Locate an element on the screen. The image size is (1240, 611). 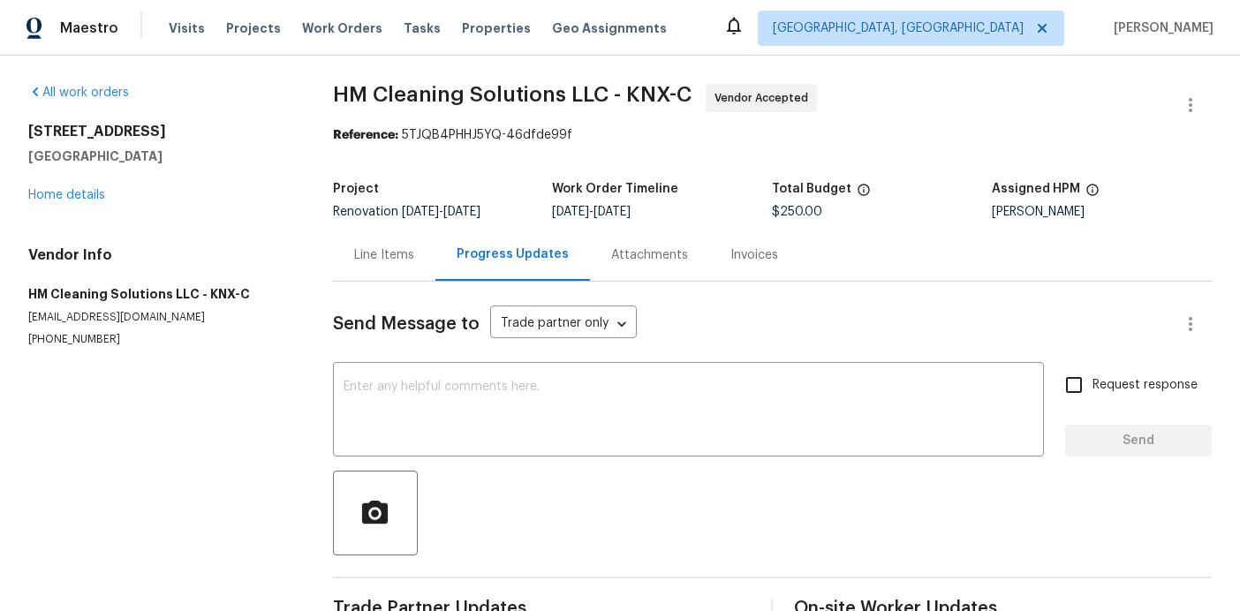
span: Send Message to is located at coordinates (406, 324).